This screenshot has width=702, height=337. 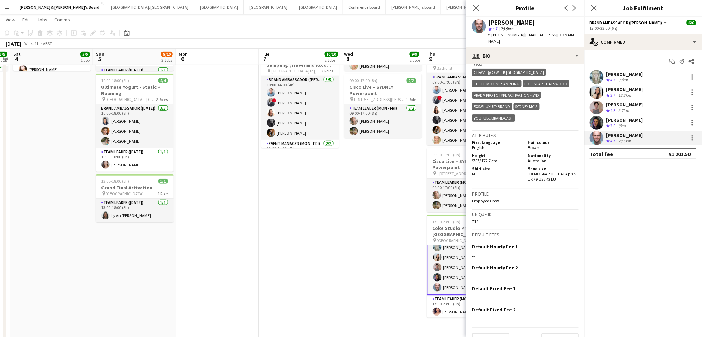 I want to click on a: View, so click(x=10, y=20).